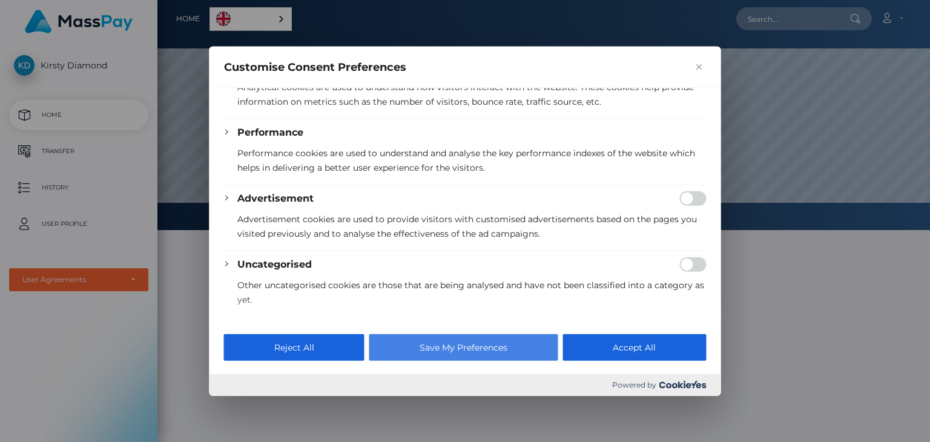 The height and width of the screenshot is (442, 930). Describe the element at coordinates (274, 265) in the screenshot. I see `button: Uncategorised` at that location.